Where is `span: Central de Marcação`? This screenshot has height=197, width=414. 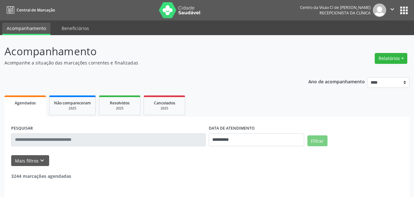 span: Central de Marcação is located at coordinates (36, 10).